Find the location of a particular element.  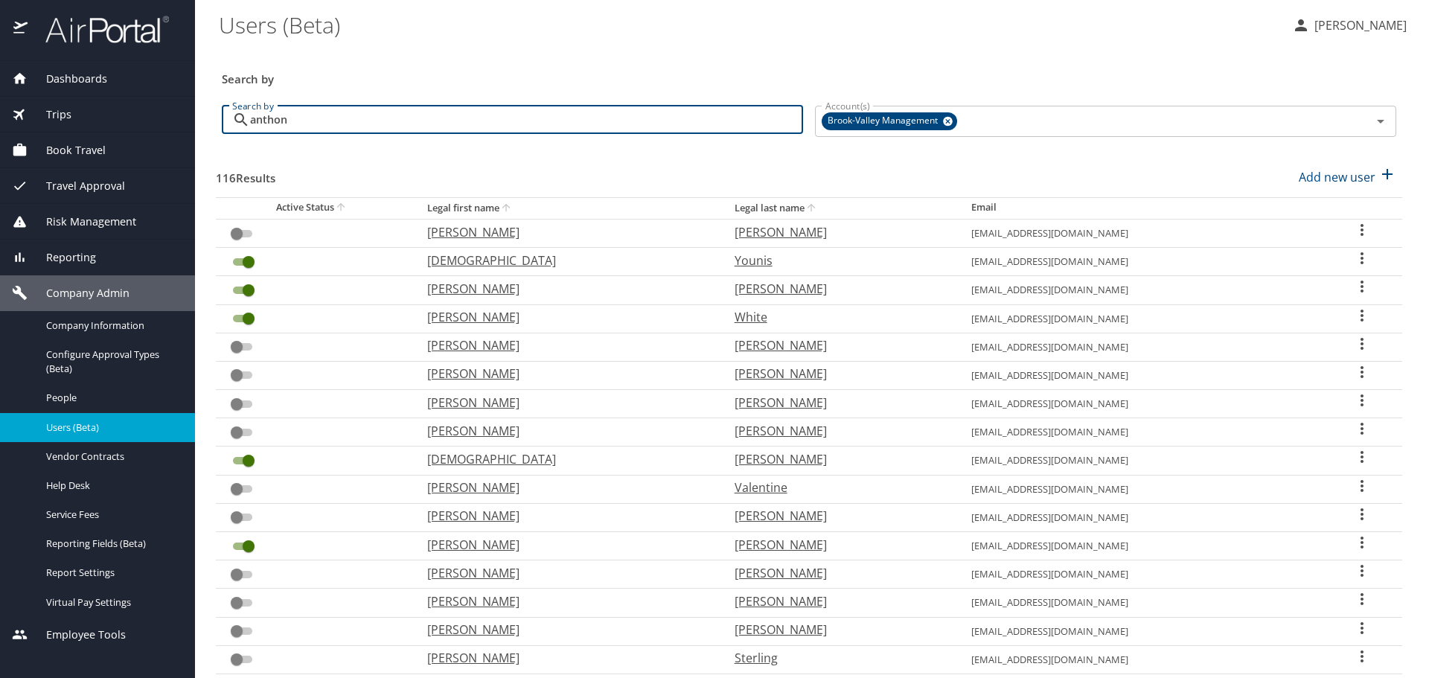

div: Brook-Valley Management is located at coordinates (889, 121).